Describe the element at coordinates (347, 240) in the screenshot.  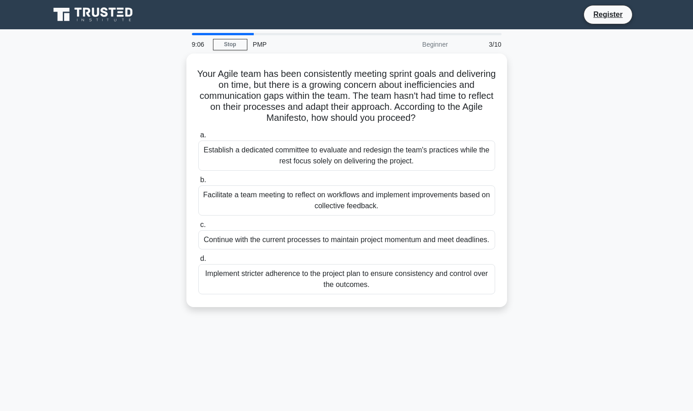
I see `div: Continue with the current processes to maintain project momentum and meet deadlines.` at that location.